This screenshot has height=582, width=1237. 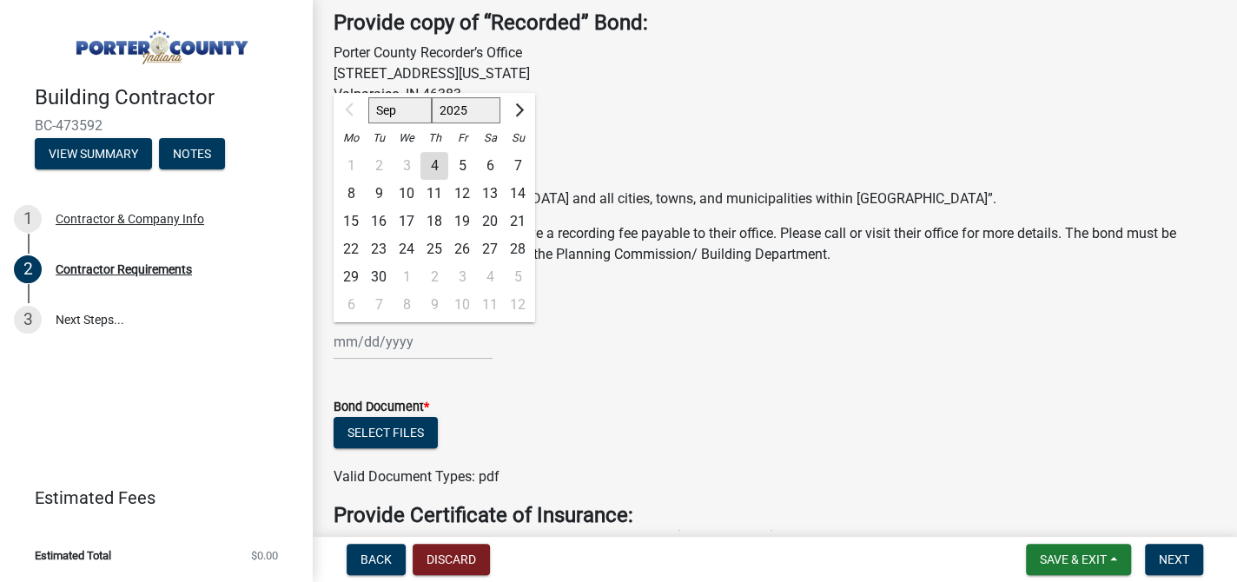 I want to click on div: Monday, September 8, 2025, so click(x=351, y=194).